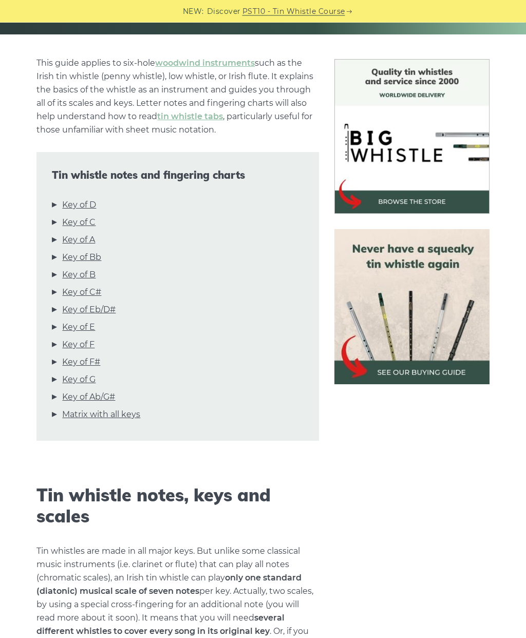  Describe the element at coordinates (412, 137) in the screenshot. I see `img: BigWhistle Tin Whistle Store` at that location.